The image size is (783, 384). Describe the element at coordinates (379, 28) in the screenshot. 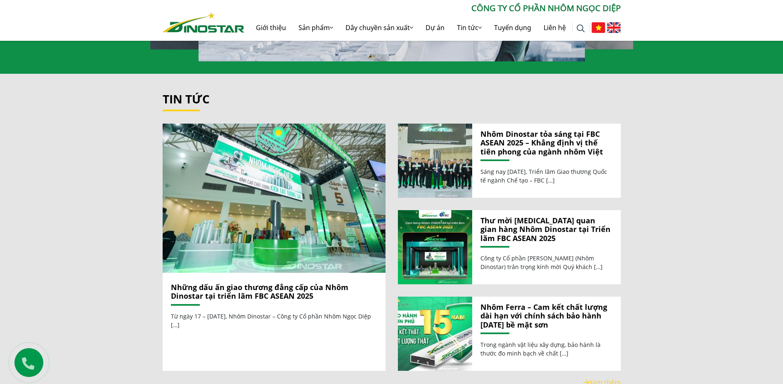

I see `a: Dây chuyền sản xuất` at that location.